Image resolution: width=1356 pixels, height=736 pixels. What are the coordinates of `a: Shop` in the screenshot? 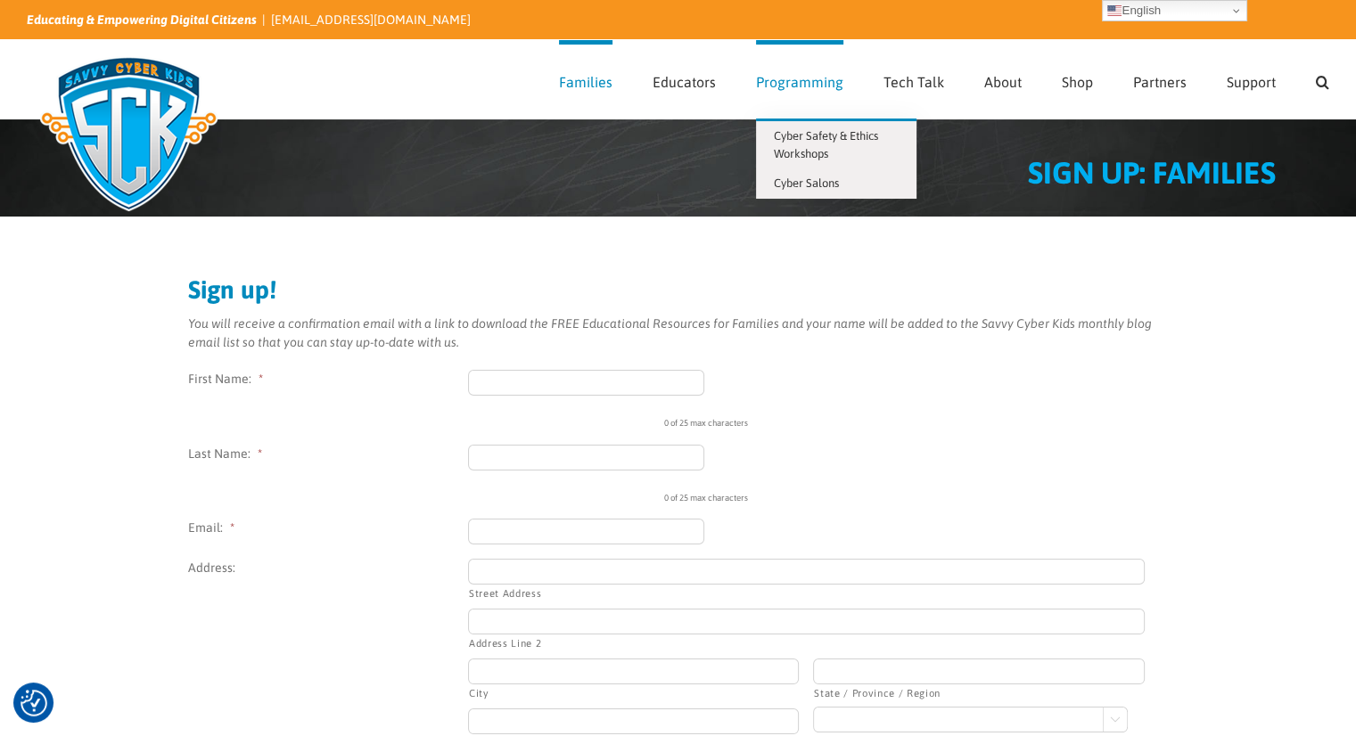 It's located at (1077, 79).